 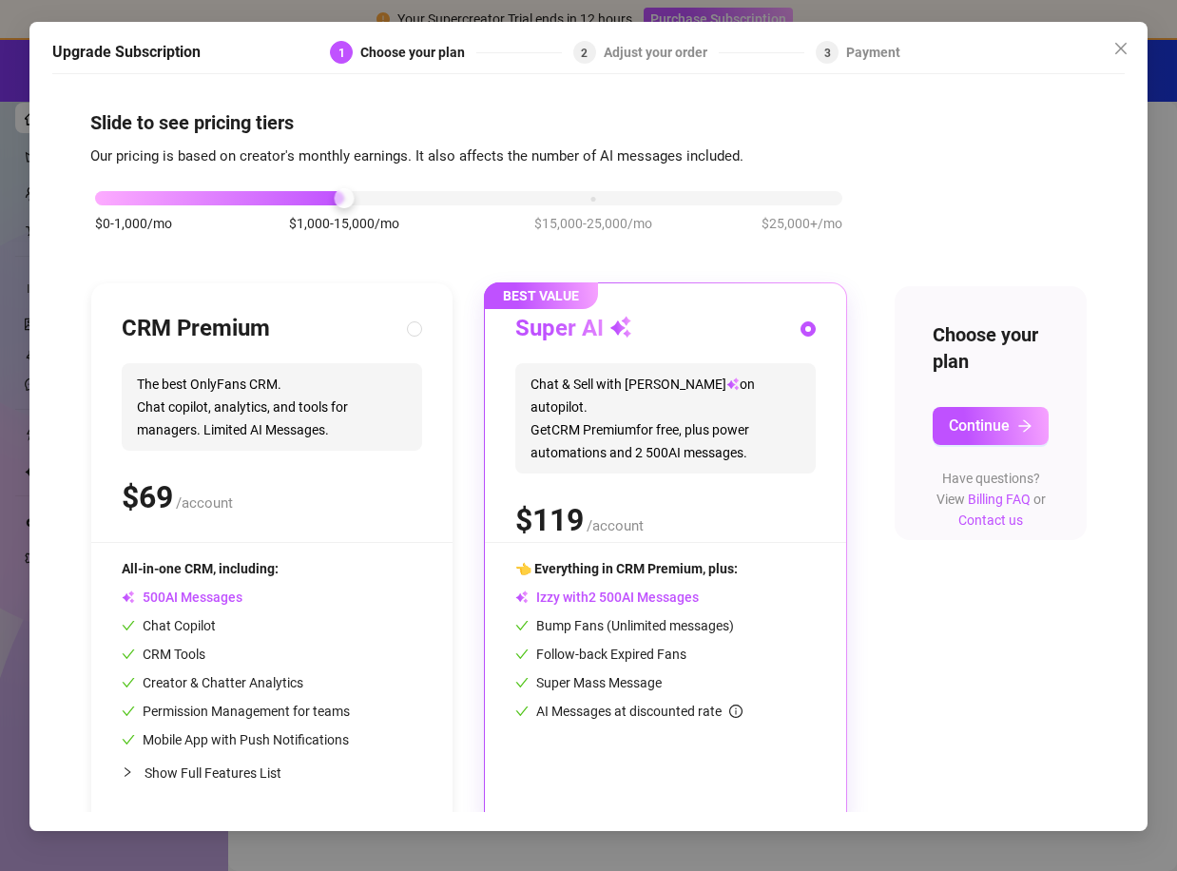 What do you see at coordinates (979, 425) in the screenshot?
I see `span: Continue` at bounding box center [979, 425].